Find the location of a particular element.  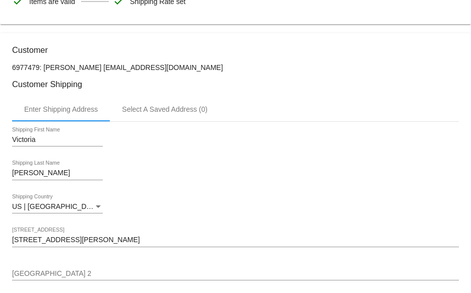

h3: Customer is located at coordinates (235, 50).